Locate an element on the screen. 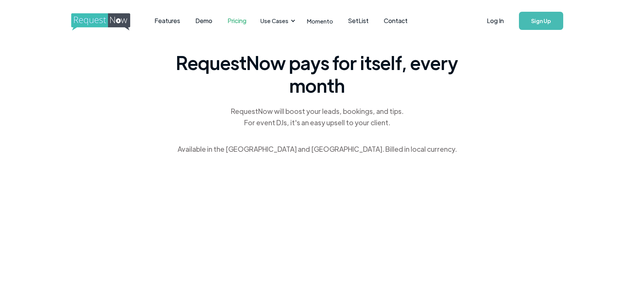 The image size is (634, 302). span: RequestNow pays for itself, every month is located at coordinates (317, 74).